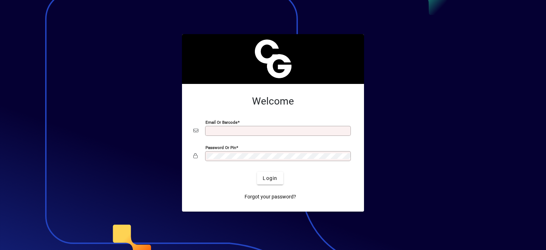  Describe the element at coordinates (221, 148) in the screenshot. I see `mat-label: Password or Pin` at that location.